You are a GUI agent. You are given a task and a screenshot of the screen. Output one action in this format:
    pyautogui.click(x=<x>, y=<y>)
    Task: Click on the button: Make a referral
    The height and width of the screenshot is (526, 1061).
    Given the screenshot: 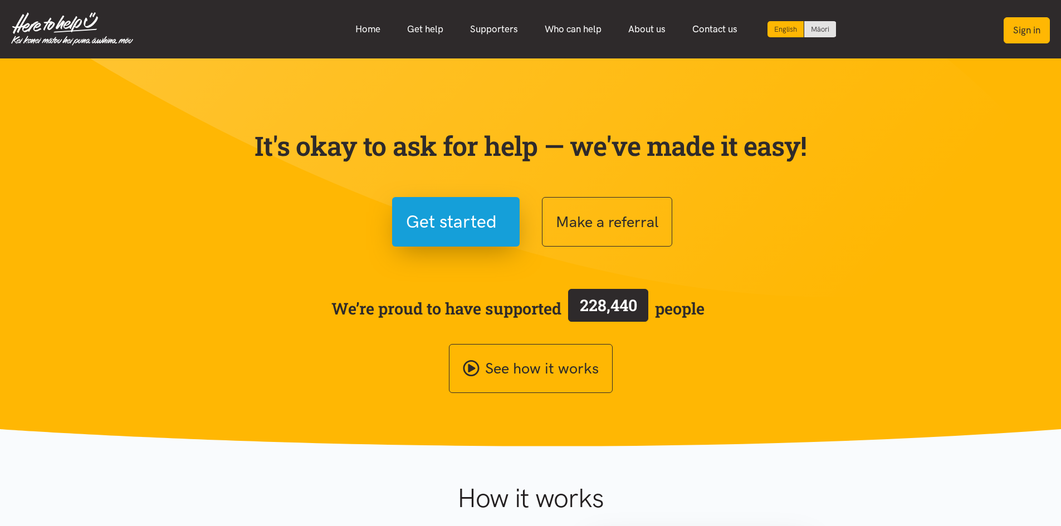 What is the action you would take?
    pyautogui.click(x=607, y=222)
    